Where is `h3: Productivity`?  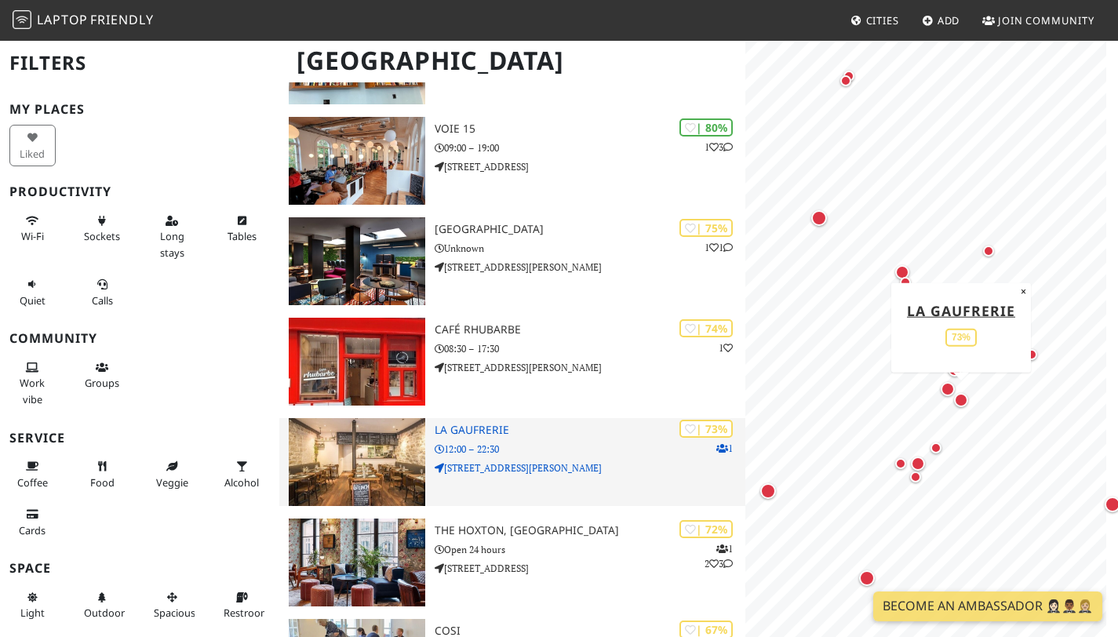
h3: Productivity is located at coordinates (140, 192).